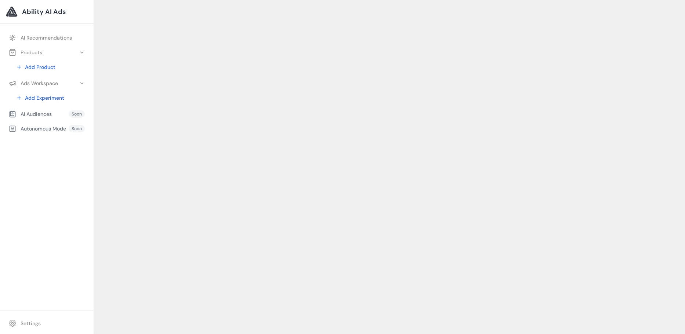 This screenshot has height=334, width=685. I want to click on a: AI Recommendations, so click(47, 38).